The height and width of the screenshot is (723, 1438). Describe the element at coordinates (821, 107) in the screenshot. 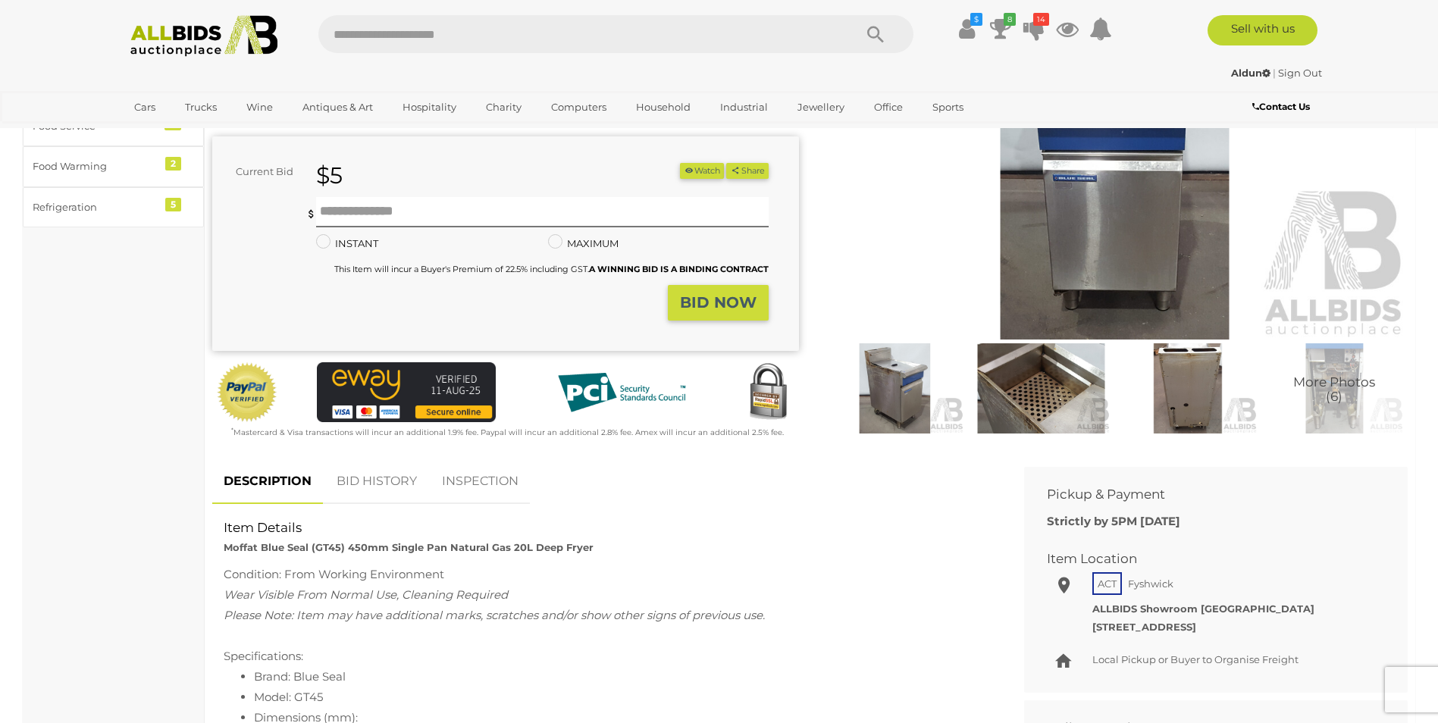

I see `a: Jewellery` at that location.